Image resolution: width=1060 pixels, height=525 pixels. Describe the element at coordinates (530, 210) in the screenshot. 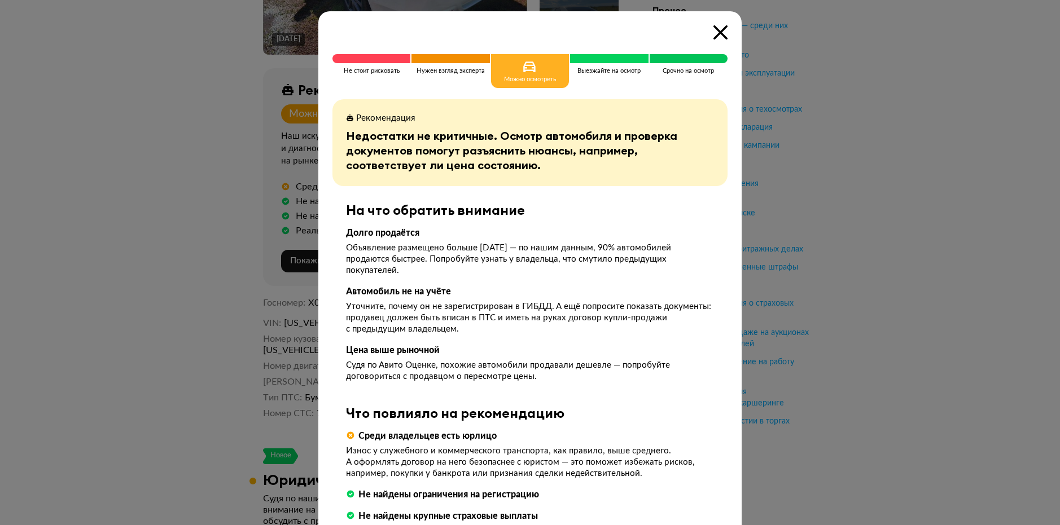

I see `div: На что обратить внимание` at that location.